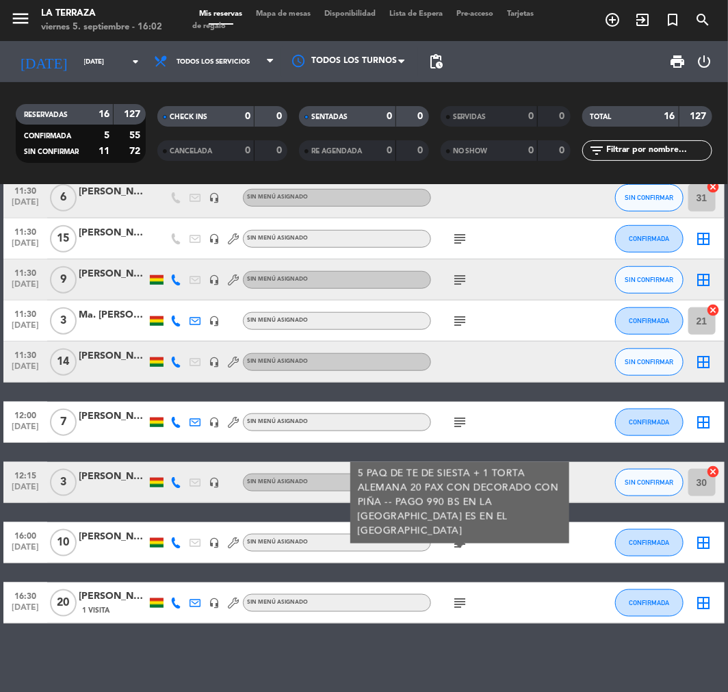 This screenshot has width=728, height=692. I want to click on span: Mis reservas, so click(220, 14).